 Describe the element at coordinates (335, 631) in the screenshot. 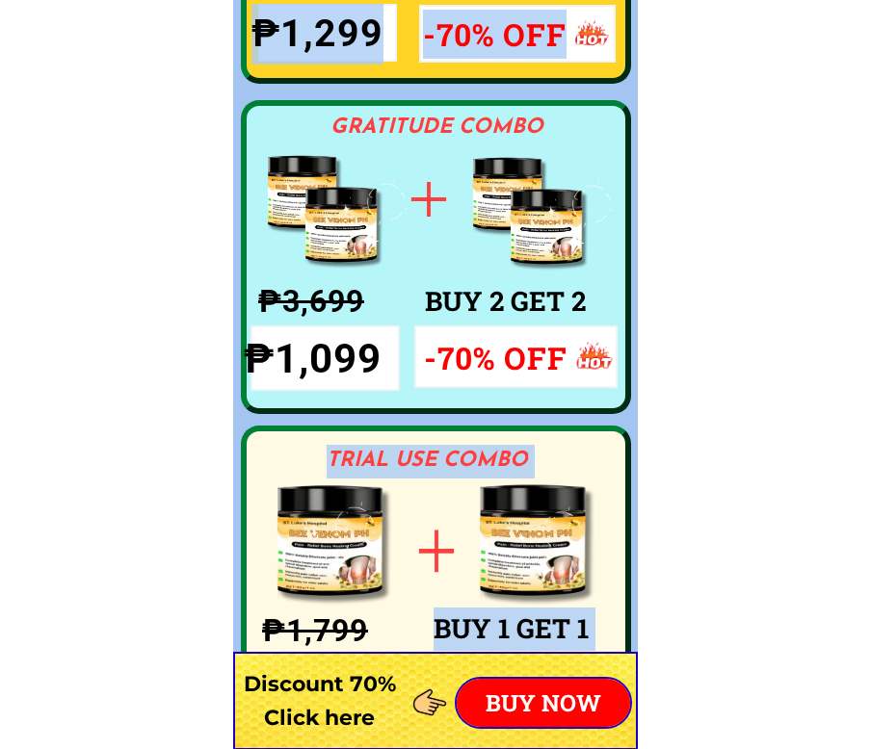

I see `h3: ₱1,799` at that location.